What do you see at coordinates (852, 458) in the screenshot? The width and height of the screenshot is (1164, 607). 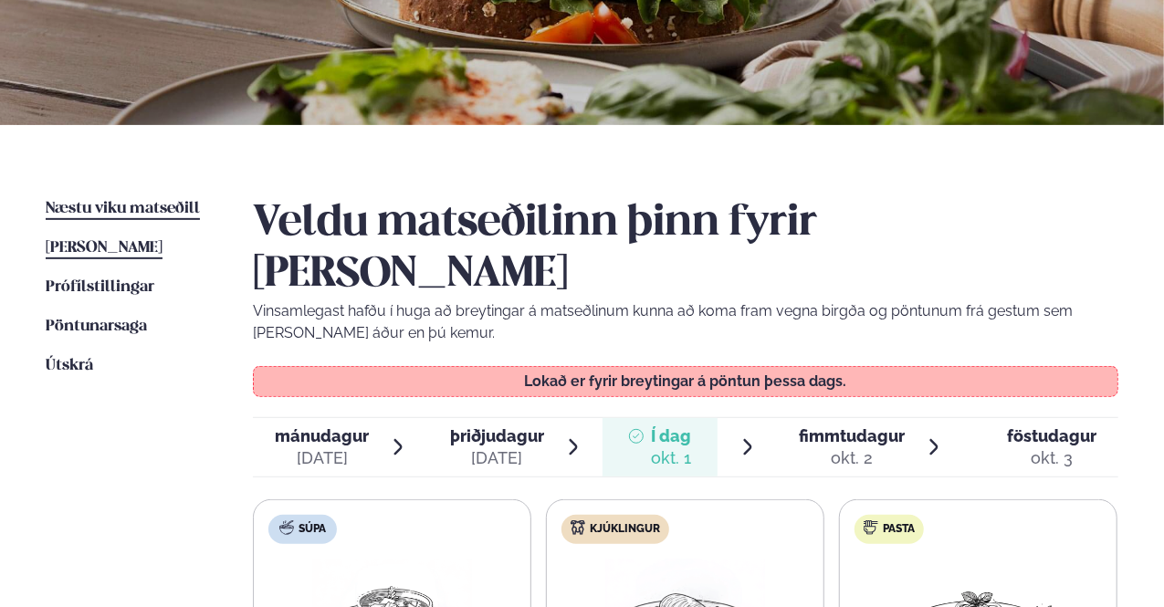 I see `div: okt. 2` at bounding box center [852, 458].